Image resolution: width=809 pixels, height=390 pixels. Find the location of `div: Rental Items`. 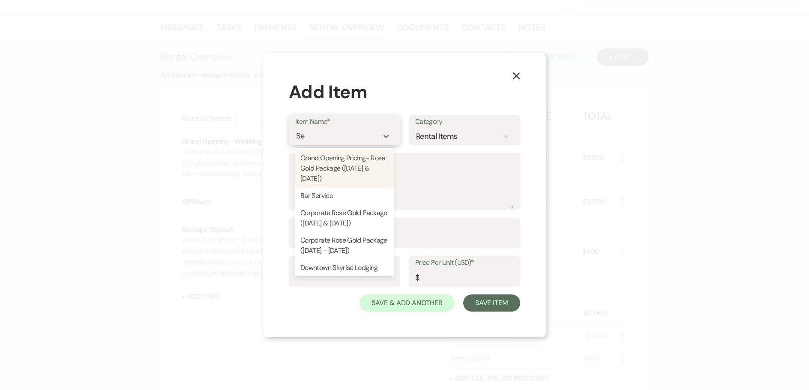

div: Rental Items is located at coordinates (436, 136).